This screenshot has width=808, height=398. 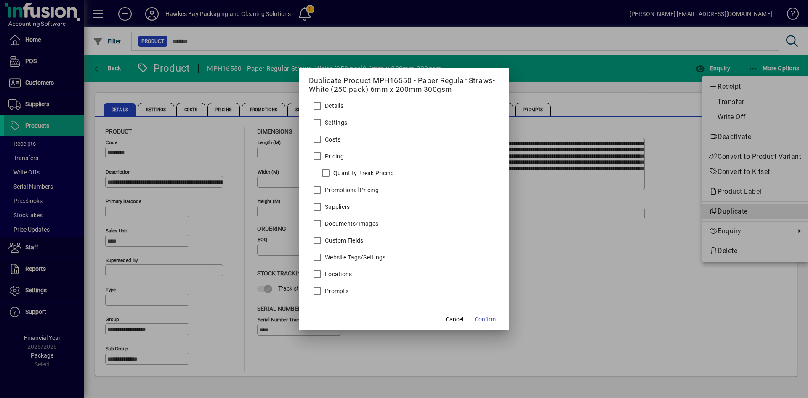 I want to click on span: Confirm, so click(x=485, y=319).